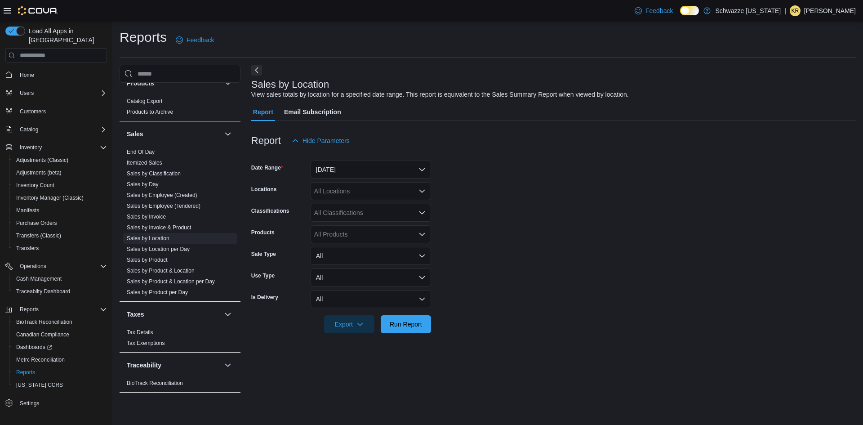  I want to click on span: Sales by Invoice, so click(146, 217).